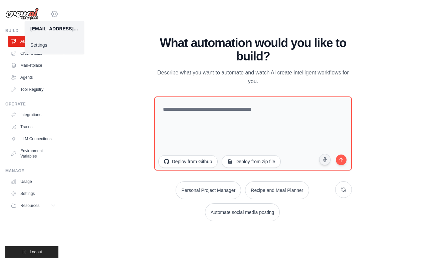 The image size is (442, 263). What do you see at coordinates (33, 53) in the screenshot?
I see `a: Crew Studio` at bounding box center [33, 53].